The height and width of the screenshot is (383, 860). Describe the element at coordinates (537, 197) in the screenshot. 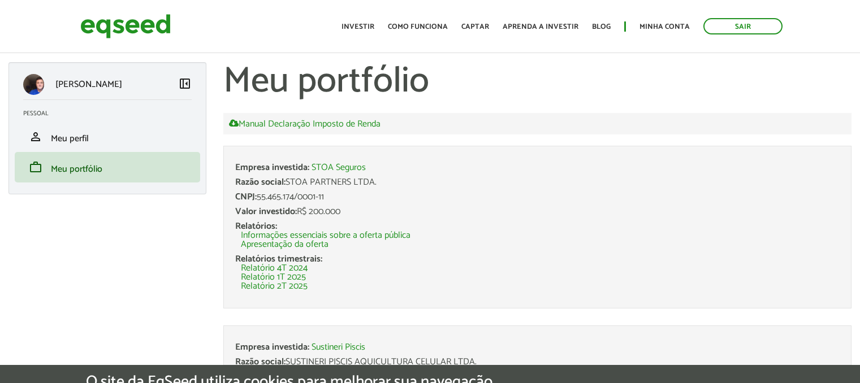

I see `div: 55.465.174/0001-11` at that location.